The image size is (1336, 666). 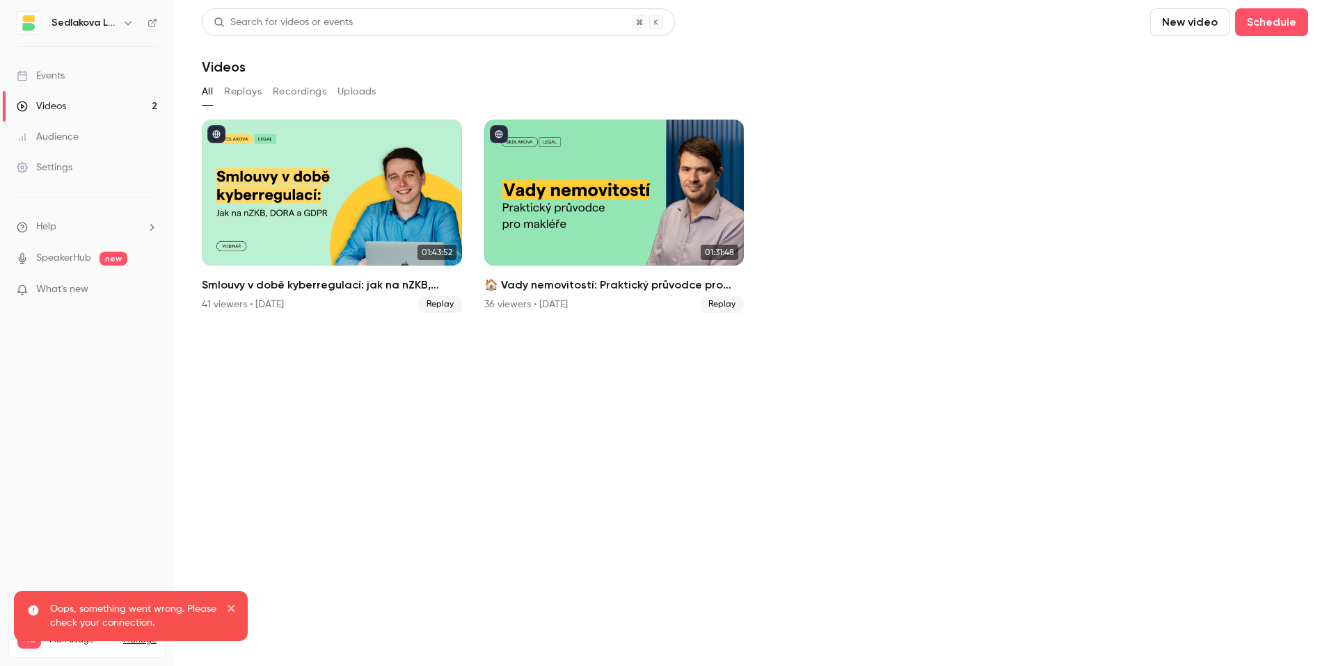 What do you see at coordinates (47, 137) in the screenshot?
I see `div: Audience` at bounding box center [47, 137].